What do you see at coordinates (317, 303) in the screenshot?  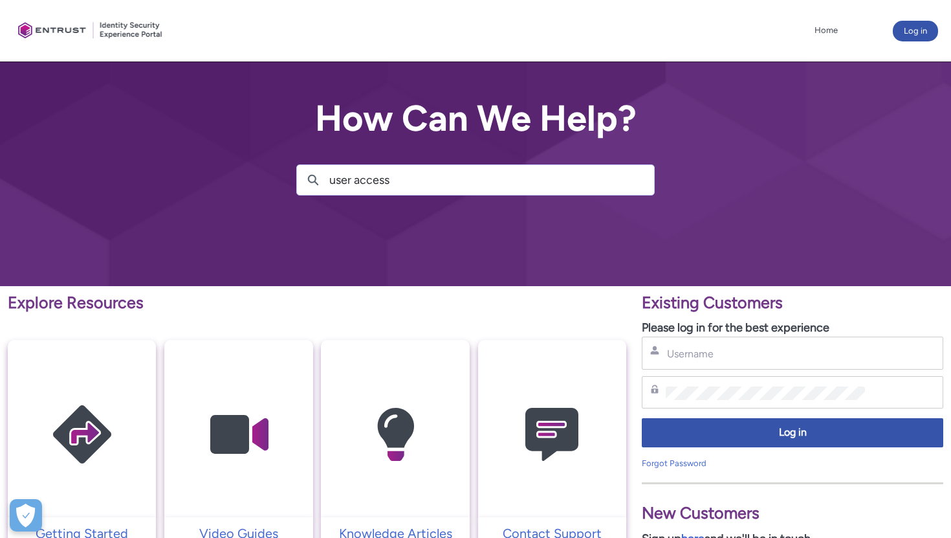 I see `p: Explore Resources` at bounding box center [317, 303].